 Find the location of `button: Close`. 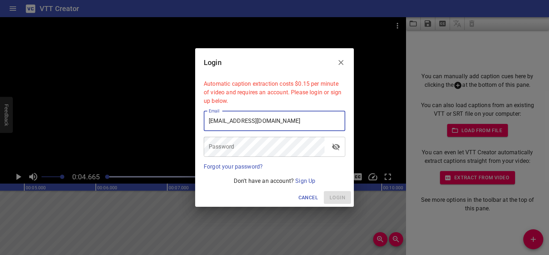

button: Close is located at coordinates (341, 63).